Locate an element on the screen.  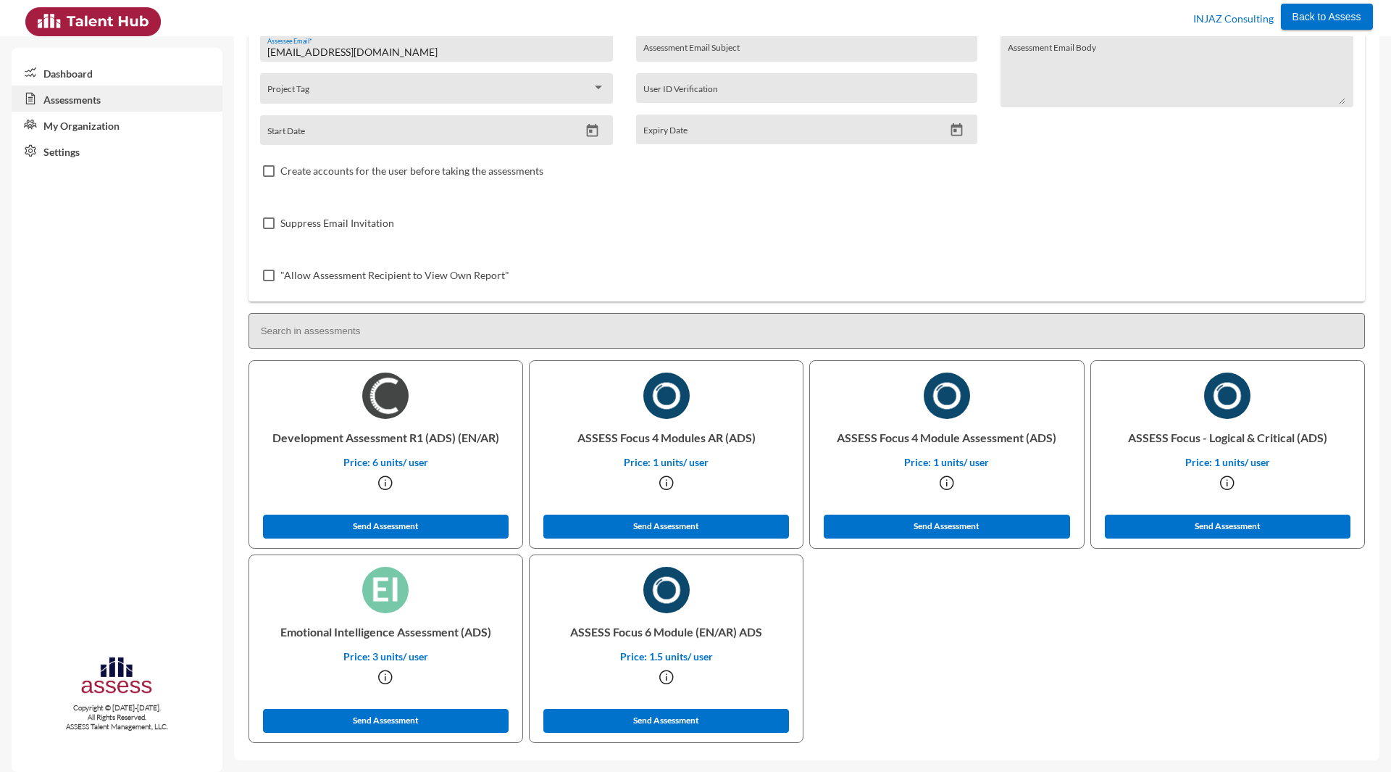
p: Emotional Intelligence Assessment (ADS) is located at coordinates (385, 631).